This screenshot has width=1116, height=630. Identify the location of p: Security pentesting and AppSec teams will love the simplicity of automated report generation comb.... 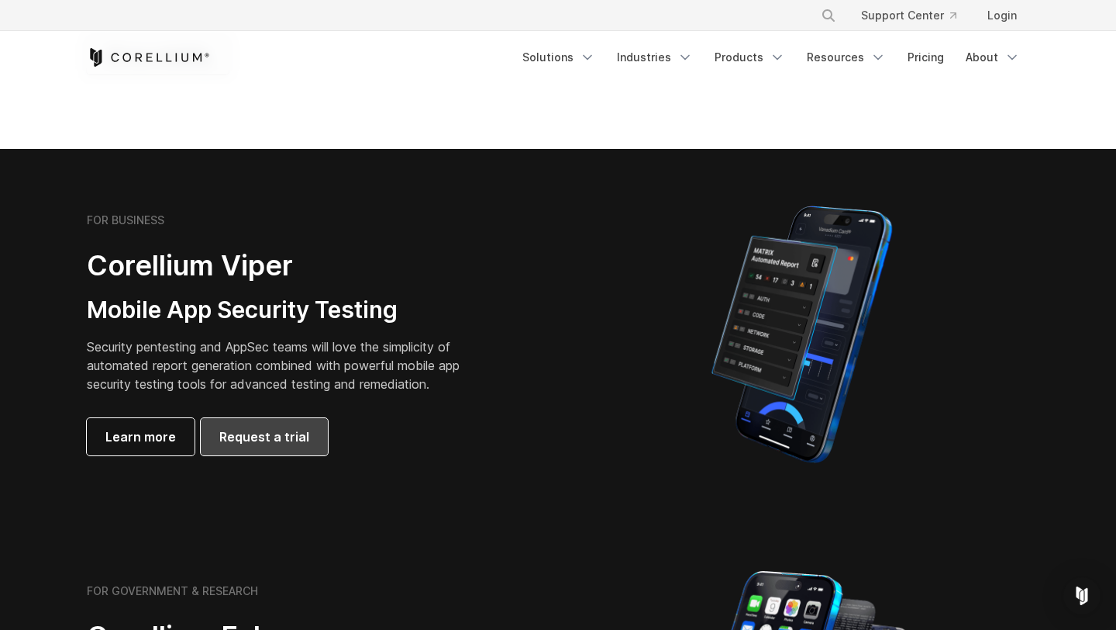
(285, 365).